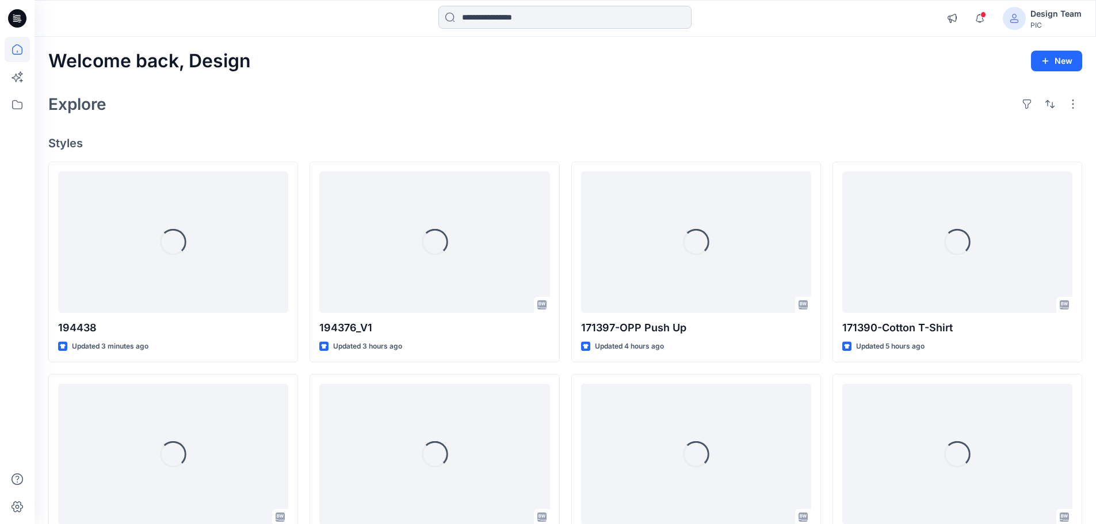  What do you see at coordinates (110, 346) in the screenshot?
I see `p: Updated 3 minutes ago` at bounding box center [110, 346].